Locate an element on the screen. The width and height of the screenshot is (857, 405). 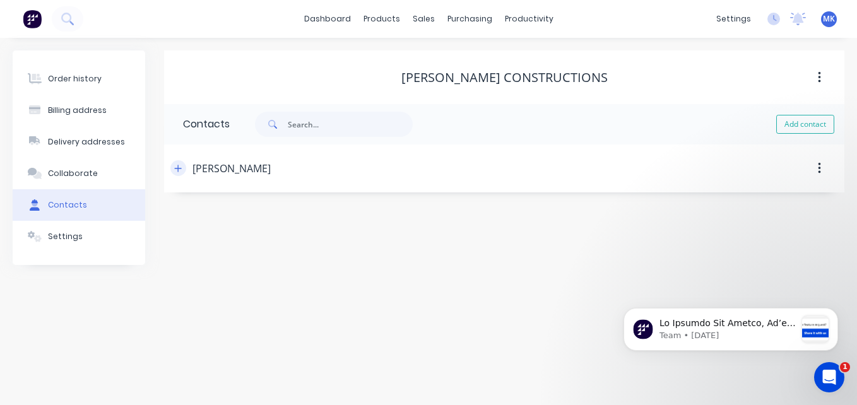
a: dashboard is located at coordinates (327, 19).